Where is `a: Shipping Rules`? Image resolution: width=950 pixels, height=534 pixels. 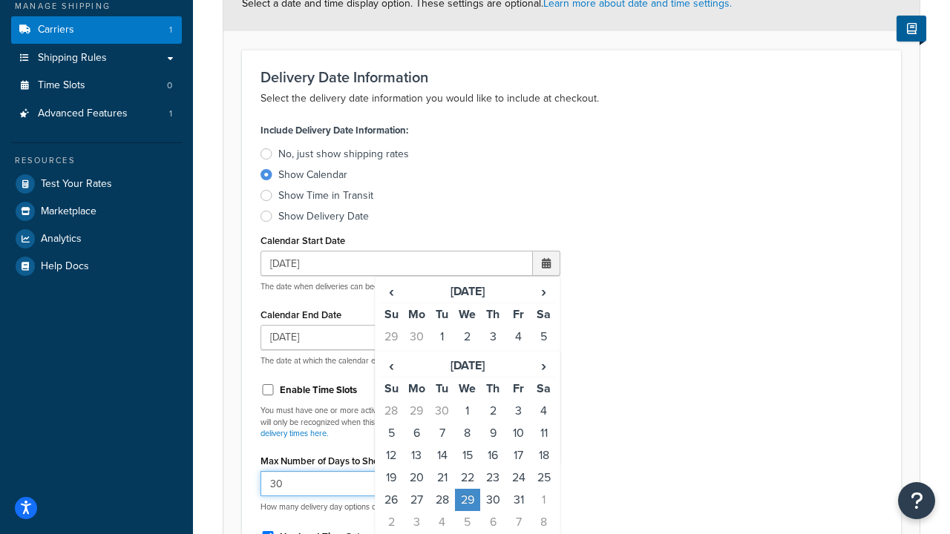
a: Shipping Rules is located at coordinates (96, 58).